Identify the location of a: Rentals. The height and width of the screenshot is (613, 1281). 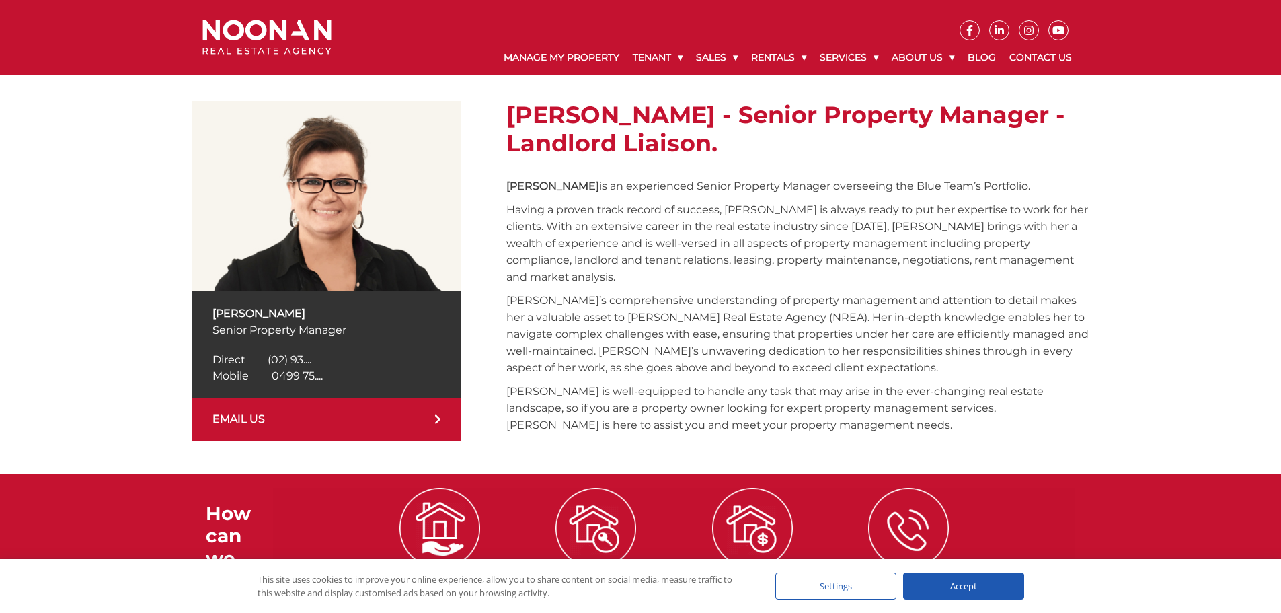
(779, 57).